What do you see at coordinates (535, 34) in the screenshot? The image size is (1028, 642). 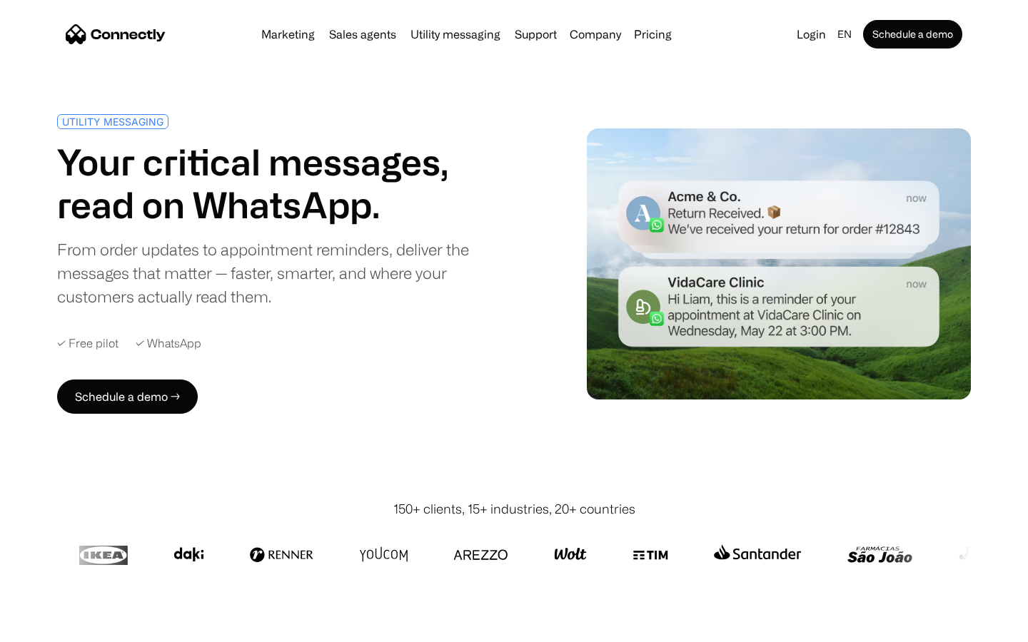 I see `a: Support` at bounding box center [535, 34].